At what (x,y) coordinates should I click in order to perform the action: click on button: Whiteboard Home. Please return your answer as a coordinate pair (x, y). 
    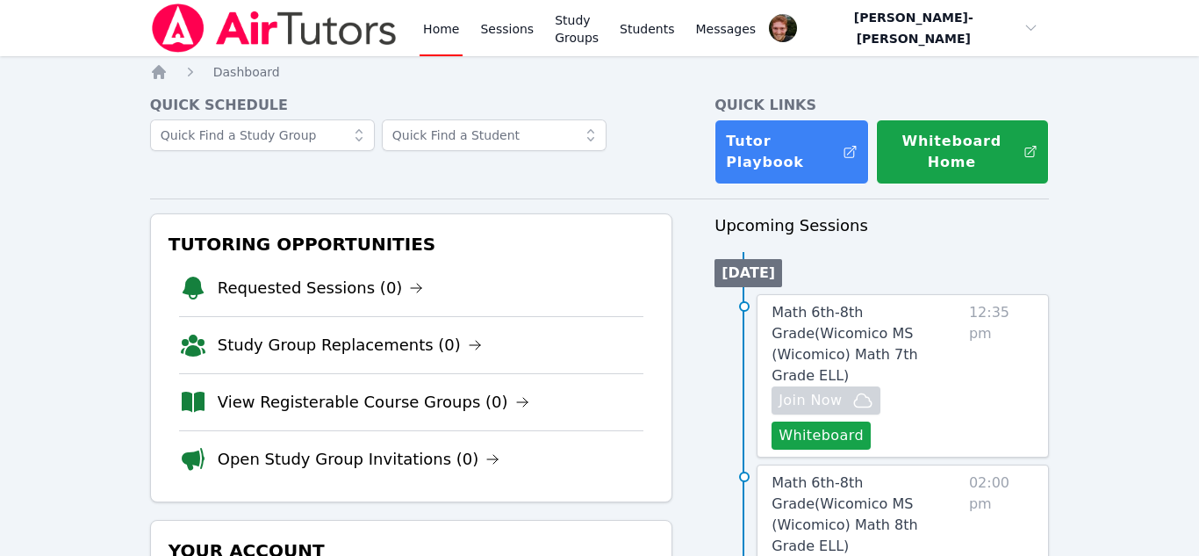
    Looking at the image, I should click on (962, 152).